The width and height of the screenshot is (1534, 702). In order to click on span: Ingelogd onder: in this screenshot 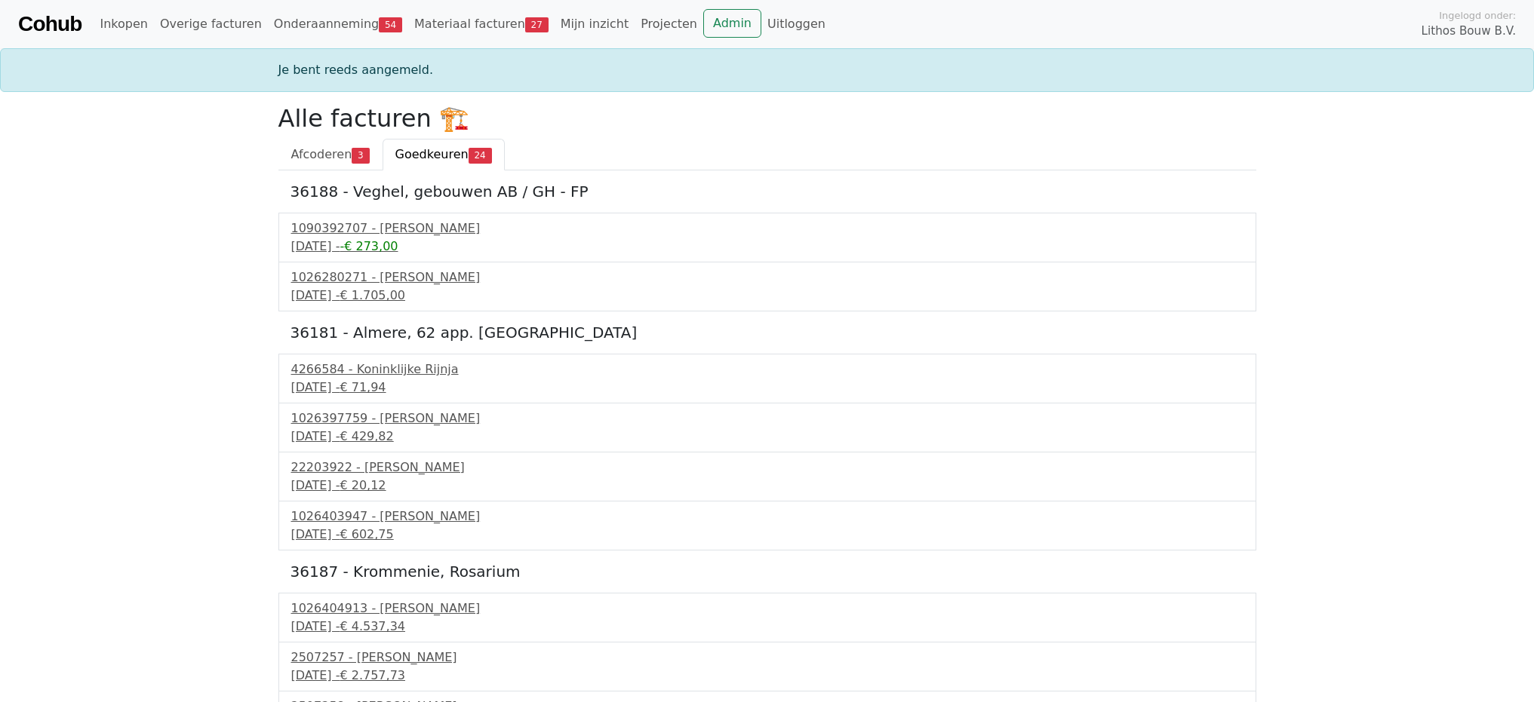, I will do `click(1477, 15)`.